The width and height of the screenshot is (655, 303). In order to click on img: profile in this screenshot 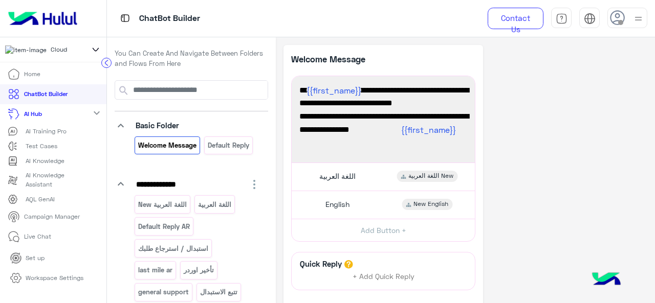, I will do `click(638, 18)`.